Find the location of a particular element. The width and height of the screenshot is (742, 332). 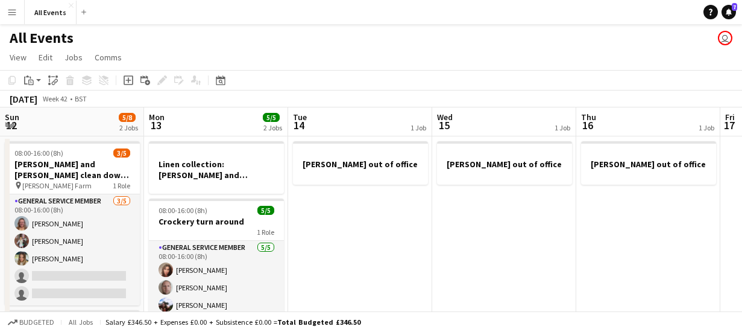

span: Sun is located at coordinates (12, 117).